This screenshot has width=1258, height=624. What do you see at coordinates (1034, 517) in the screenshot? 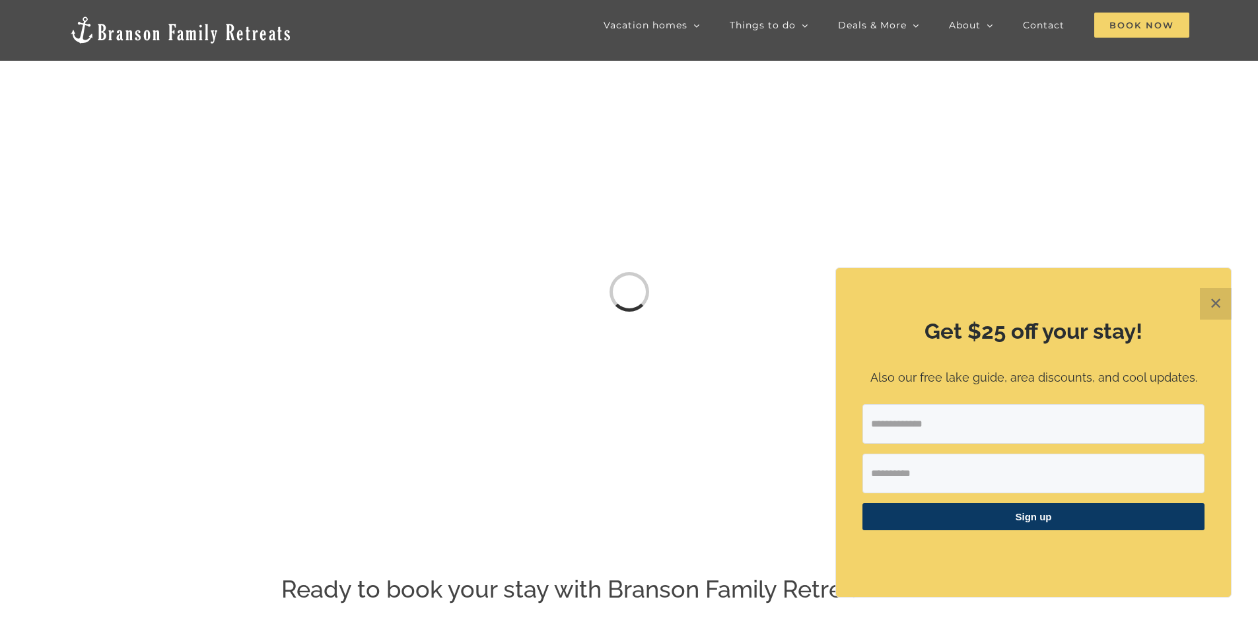
I see `button: Sign up` at bounding box center [1034, 517].